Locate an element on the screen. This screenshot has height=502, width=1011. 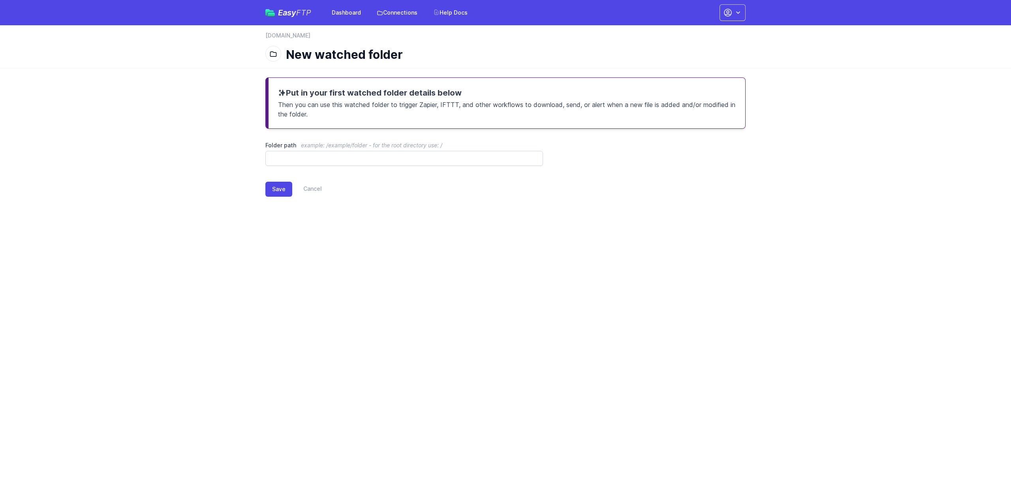
nav: Breadcrumb is located at coordinates (505, 38).